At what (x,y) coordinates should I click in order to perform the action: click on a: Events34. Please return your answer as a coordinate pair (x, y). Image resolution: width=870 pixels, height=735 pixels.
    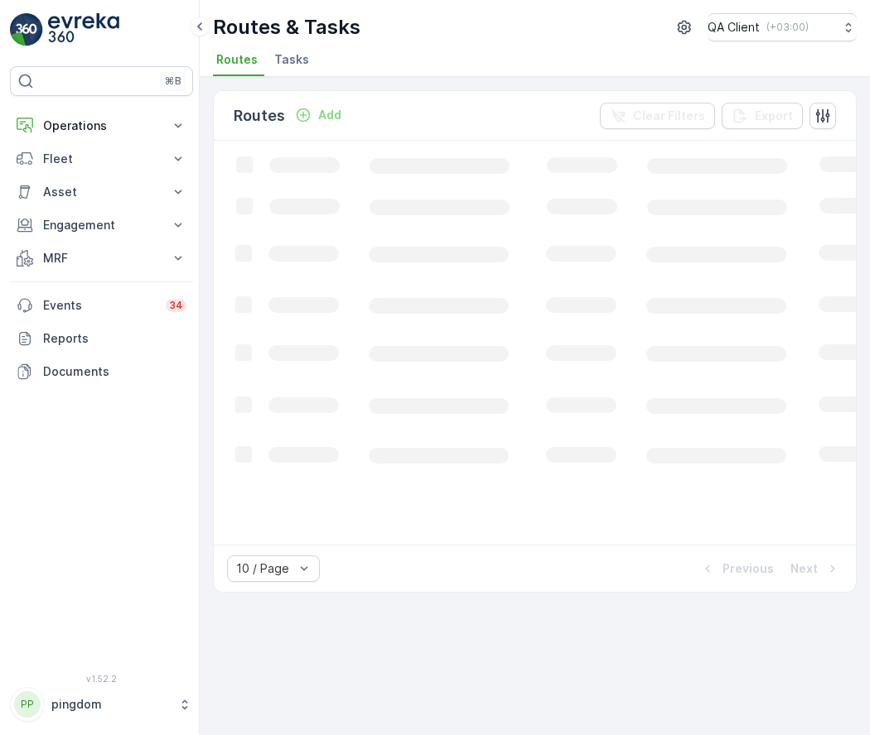
    Looking at the image, I should click on (101, 306).